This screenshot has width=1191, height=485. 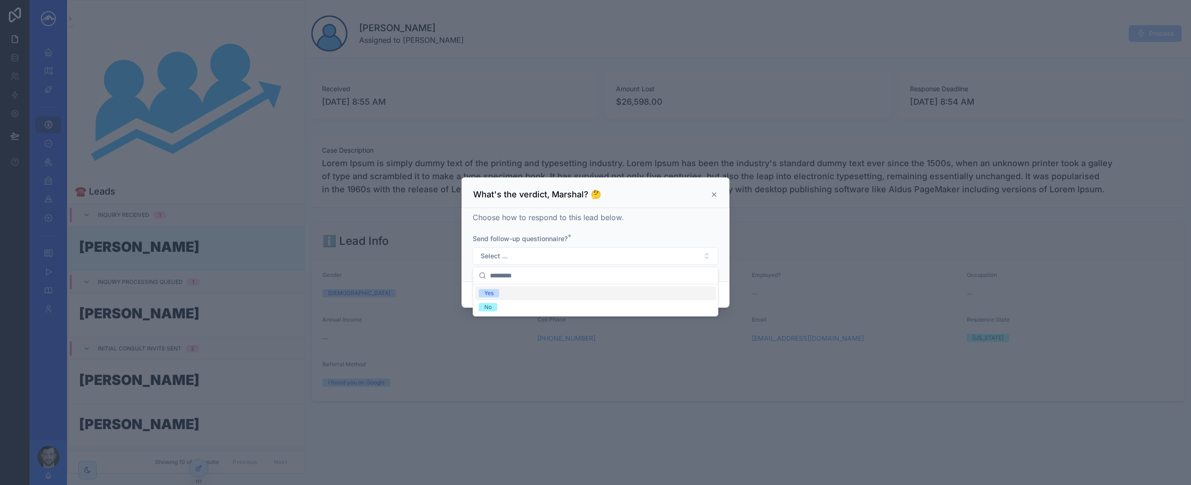 What do you see at coordinates (595, 300) in the screenshot?
I see `div: Suggestions` at bounding box center [595, 300].